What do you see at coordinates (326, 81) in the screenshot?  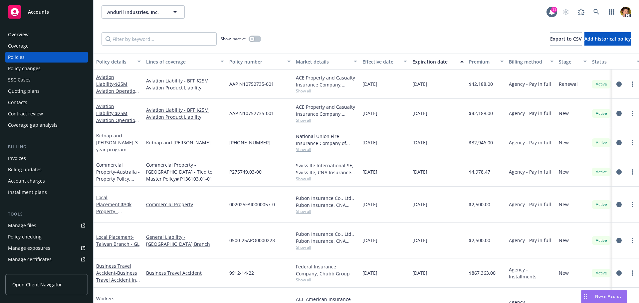 I see `div: ACE Property and Casualty Insurance Company, Chubb Group` at bounding box center [326, 81].